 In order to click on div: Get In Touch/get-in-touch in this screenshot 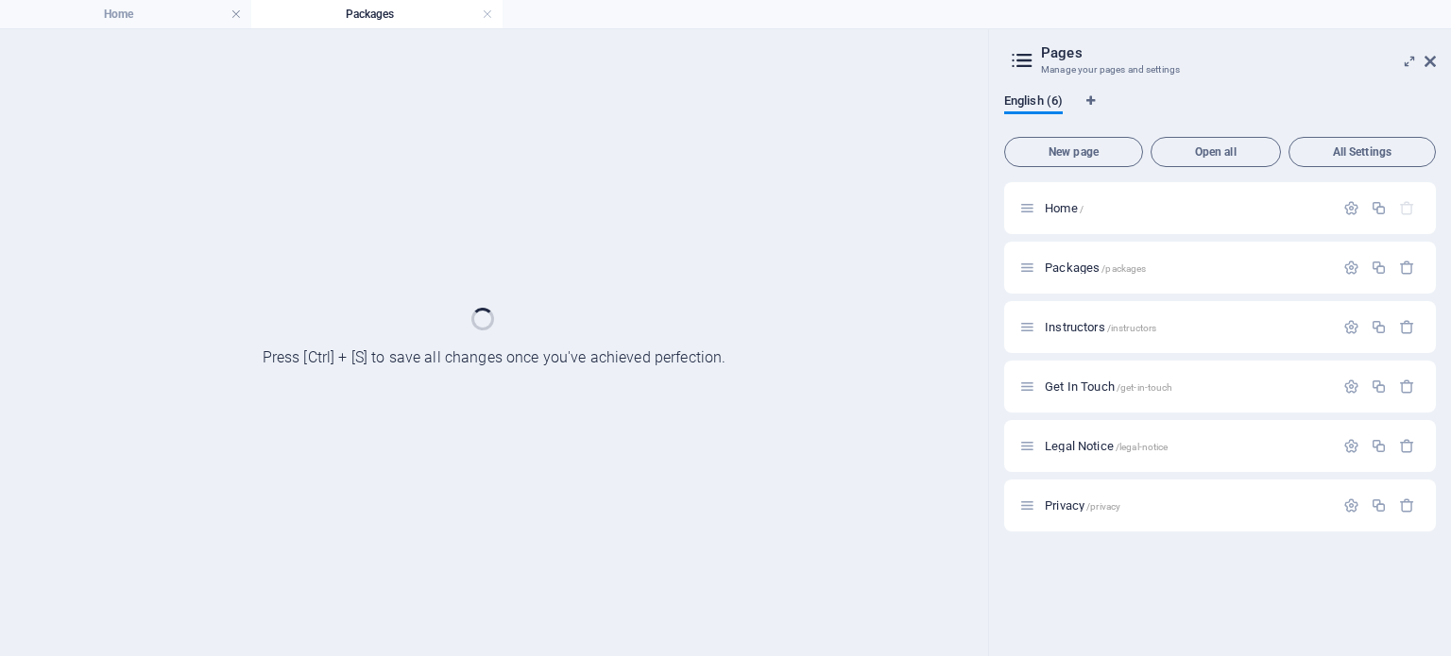, I will do `click(1186, 386)`.